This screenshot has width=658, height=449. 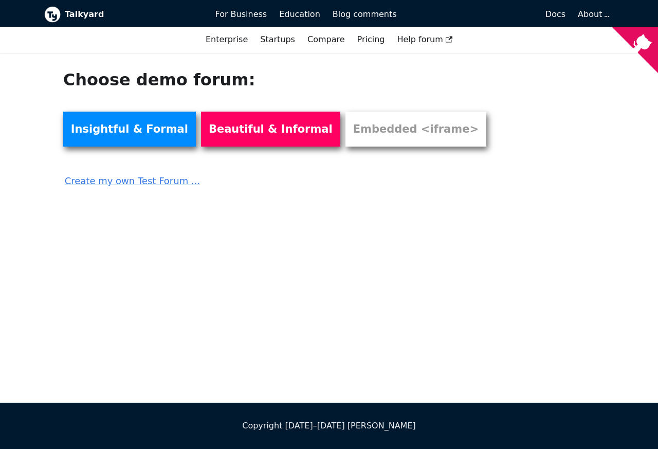 What do you see at coordinates (593, 14) in the screenshot?
I see `span: About` at bounding box center [593, 14].